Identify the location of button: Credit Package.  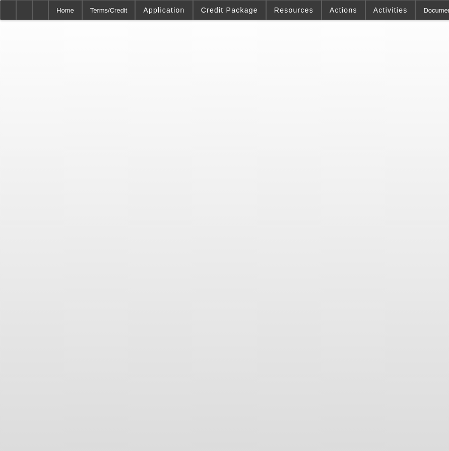
(229, 10).